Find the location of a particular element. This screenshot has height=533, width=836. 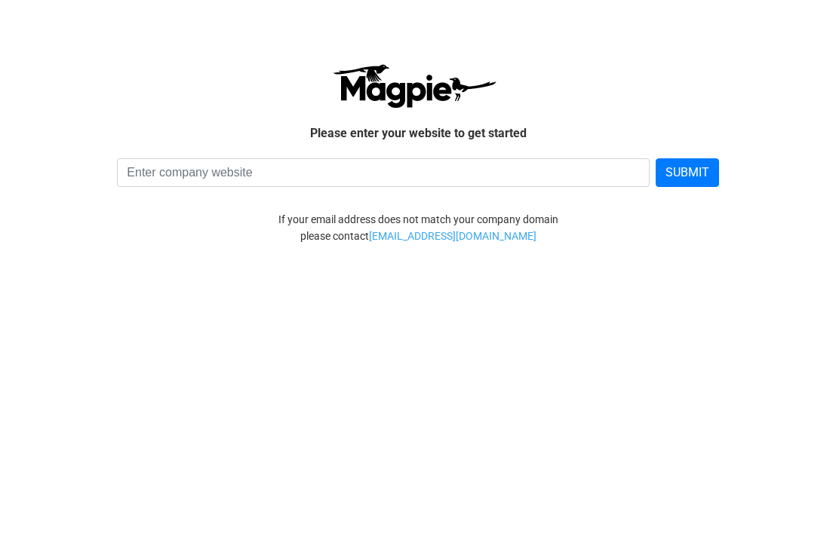

img: logo-ab69f6fb50320c5b225c76a69d11143b.png is located at coordinates (413, 86).